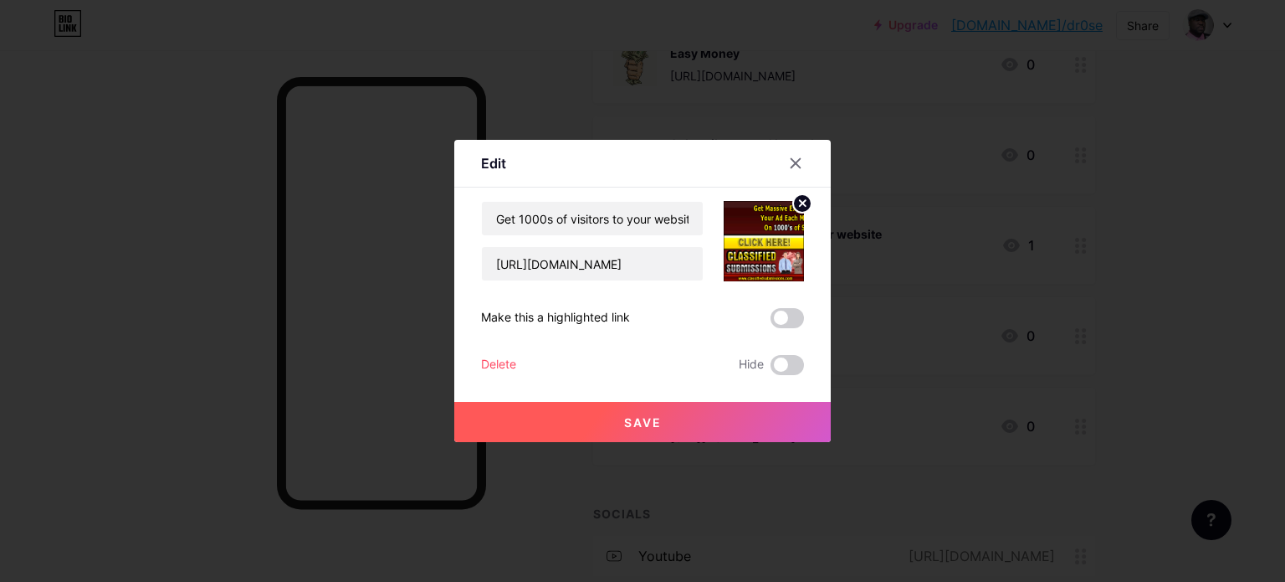 The height and width of the screenshot is (582, 1285). Describe the element at coordinates (556, 318) in the screenshot. I see `div: Make this a highlighted link` at that location.